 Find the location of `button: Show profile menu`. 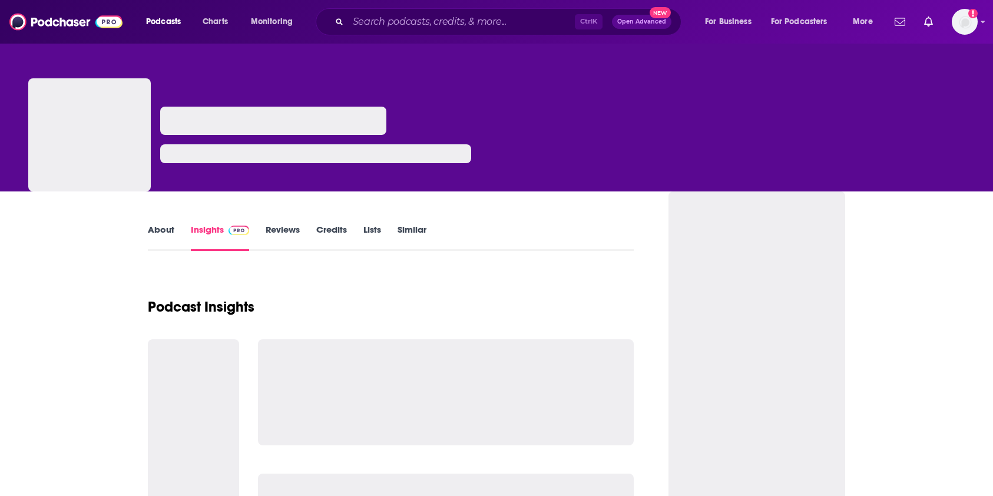

button: Show profile menu is located at coordinates (965, 22).